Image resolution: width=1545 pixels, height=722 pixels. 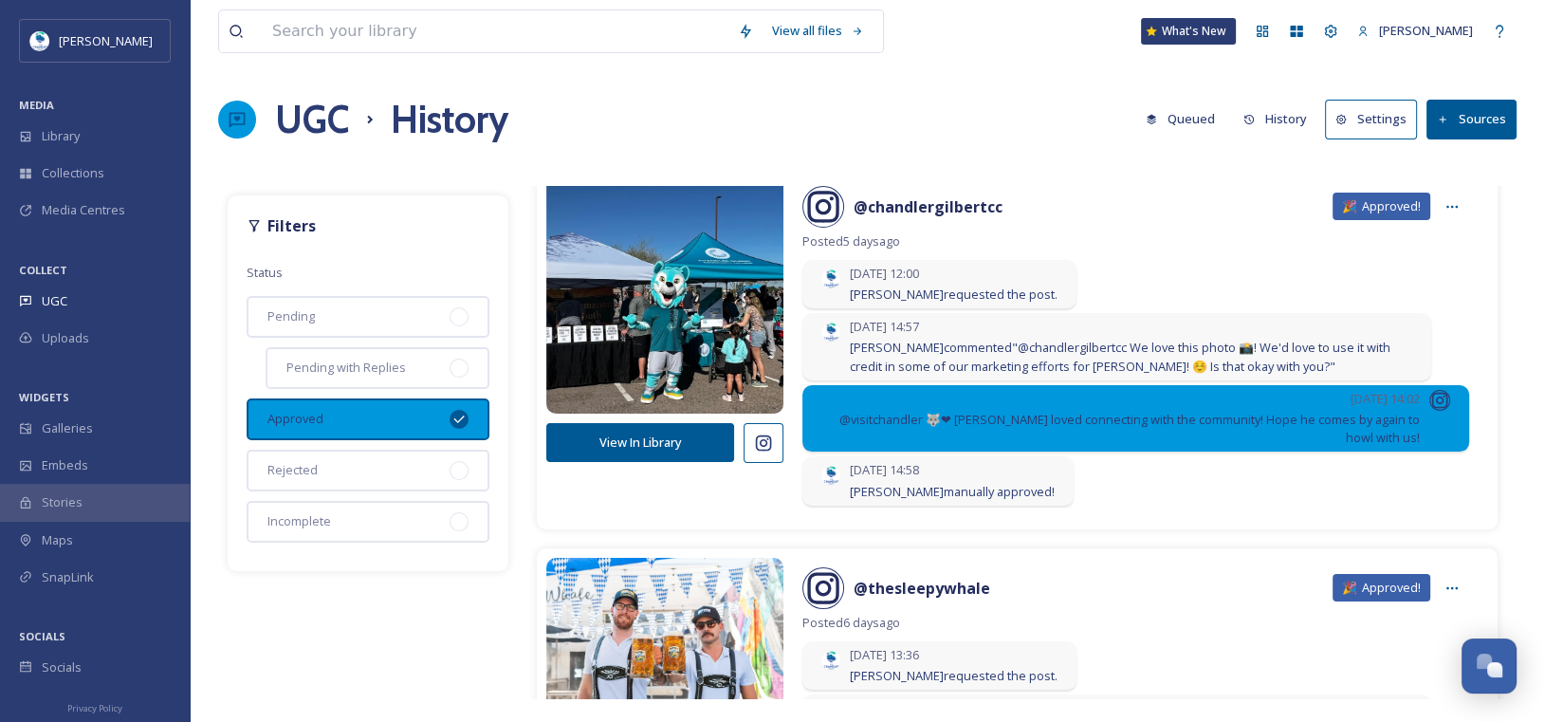 I want to click on span: Stories, so click(x=62, y=502).